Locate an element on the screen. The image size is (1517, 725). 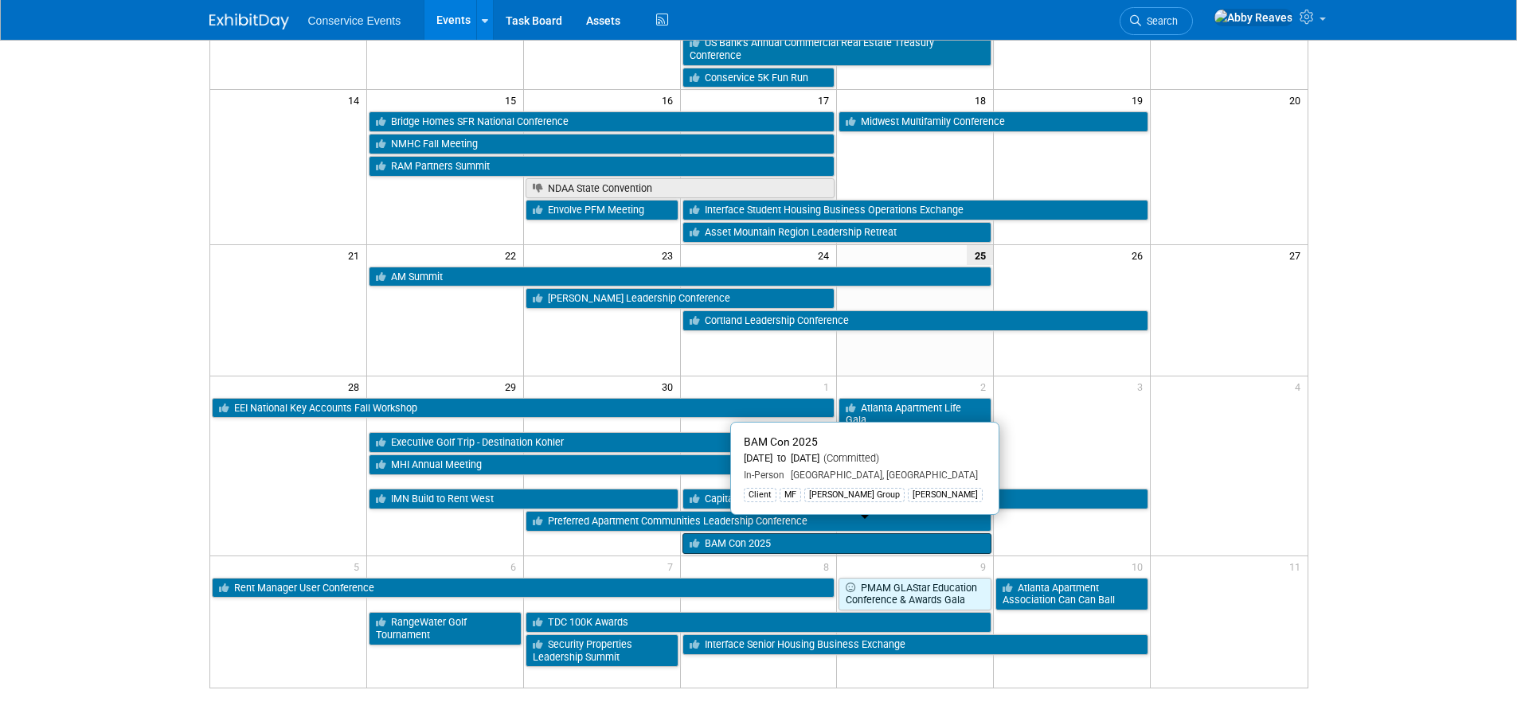
img: Abby Reaves is located at coordinates (1253, 18).